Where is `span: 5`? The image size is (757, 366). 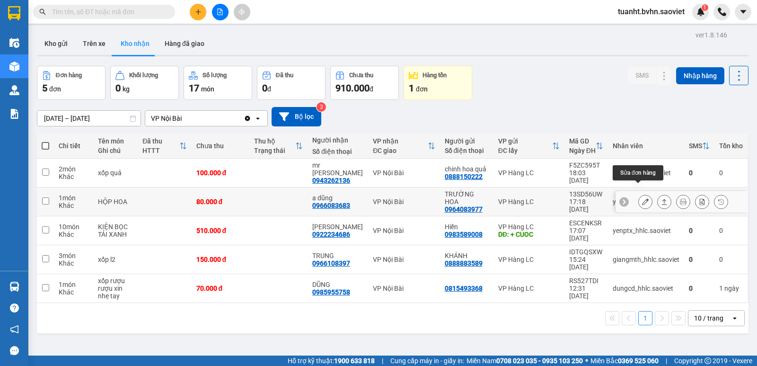 span: 5 is located at coordinates (44, 88).